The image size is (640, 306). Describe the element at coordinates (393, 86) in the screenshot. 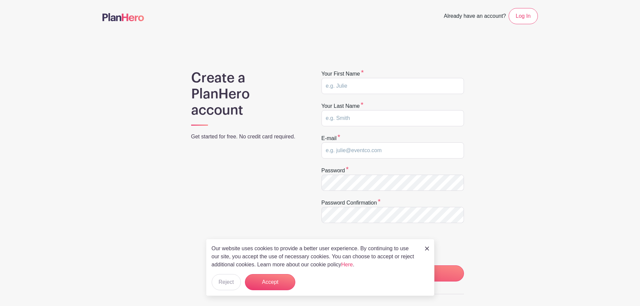

I see `input: e.g. Julie` at that location.